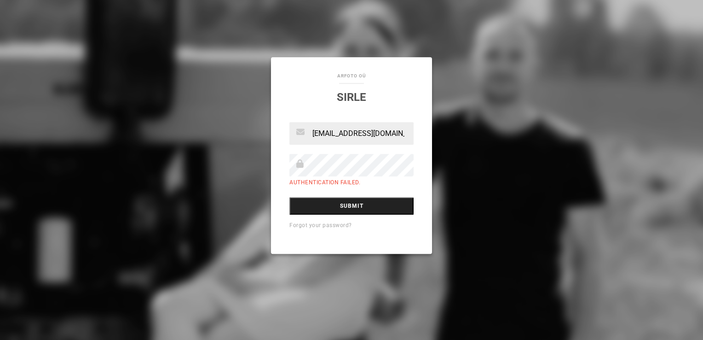 This screenshot has width=703, height=340. I want to click on input: Email, so click(352, 133).